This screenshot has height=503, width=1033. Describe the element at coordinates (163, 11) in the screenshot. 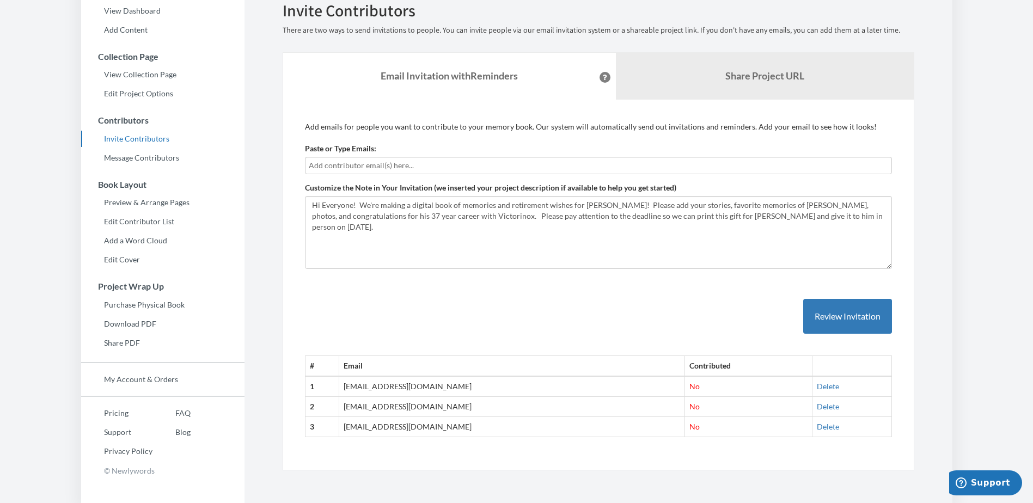

I see `a: View Dashboard` at that location.